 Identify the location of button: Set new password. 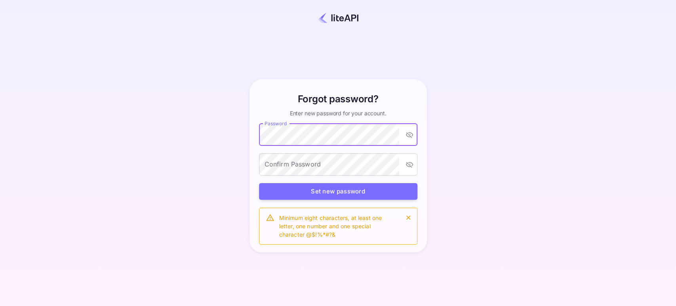
(338, 191).